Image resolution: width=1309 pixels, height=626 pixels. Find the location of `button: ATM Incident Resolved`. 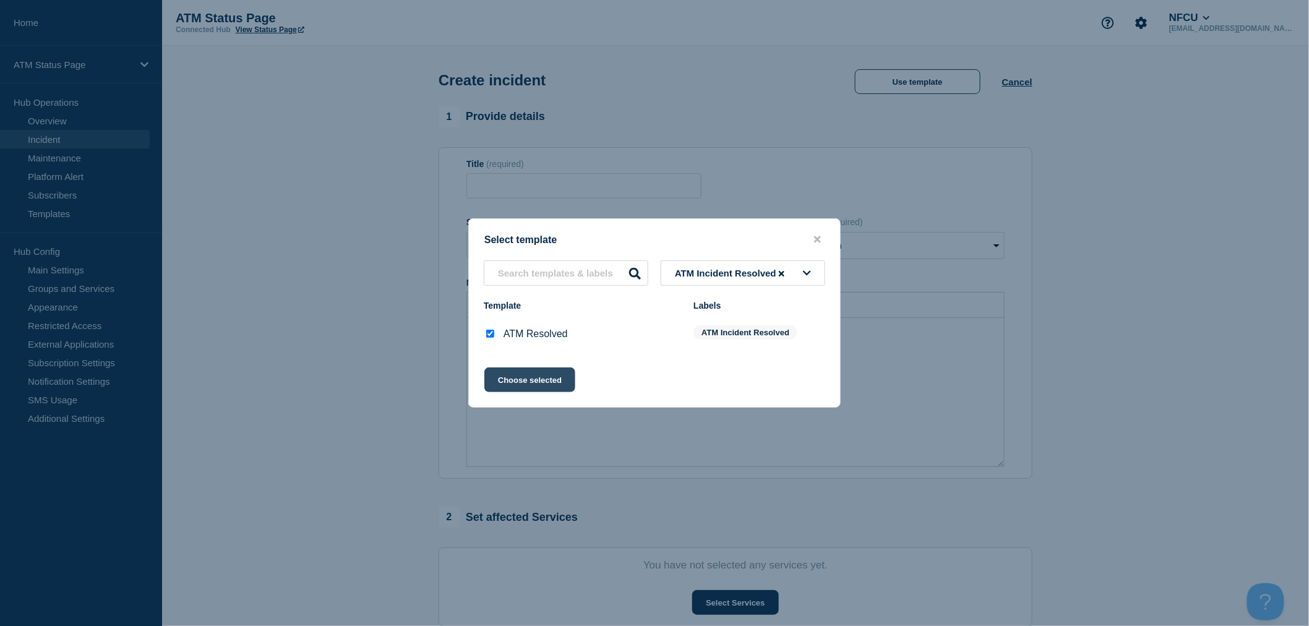

button: ATM Incident Resolved is located at coordinates (743, 273).